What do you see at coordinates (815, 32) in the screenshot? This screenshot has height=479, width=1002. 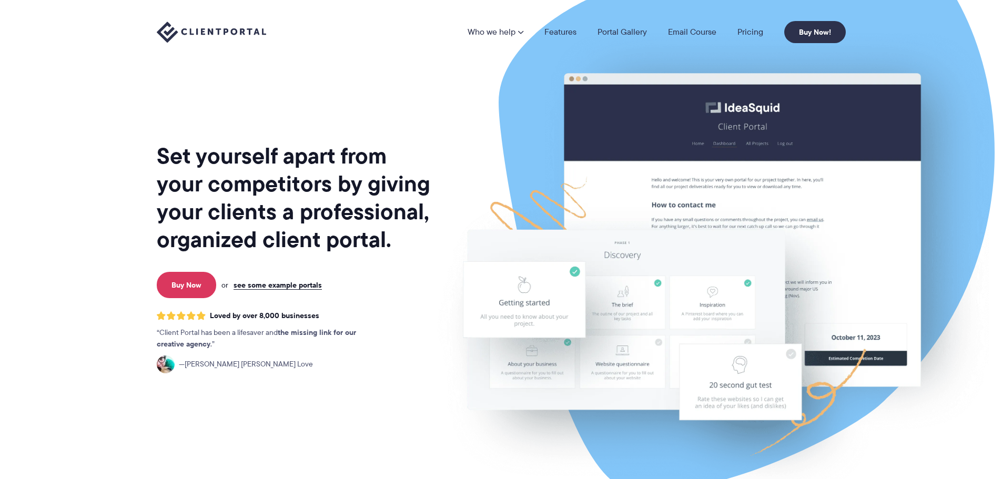 I see `a: Buy Now!` at bounding box center [815, 32].